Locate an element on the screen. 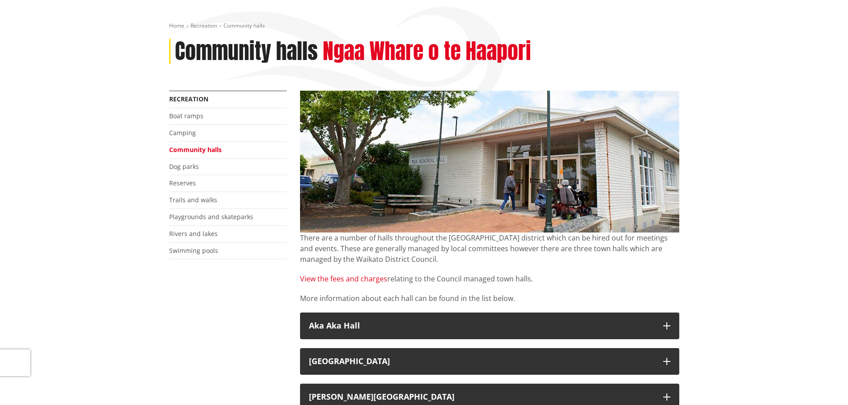 The height and width of the screenshot is (405, 848). img: Ngaruawahia Memorial Hall is located at coordinates (489, 162).